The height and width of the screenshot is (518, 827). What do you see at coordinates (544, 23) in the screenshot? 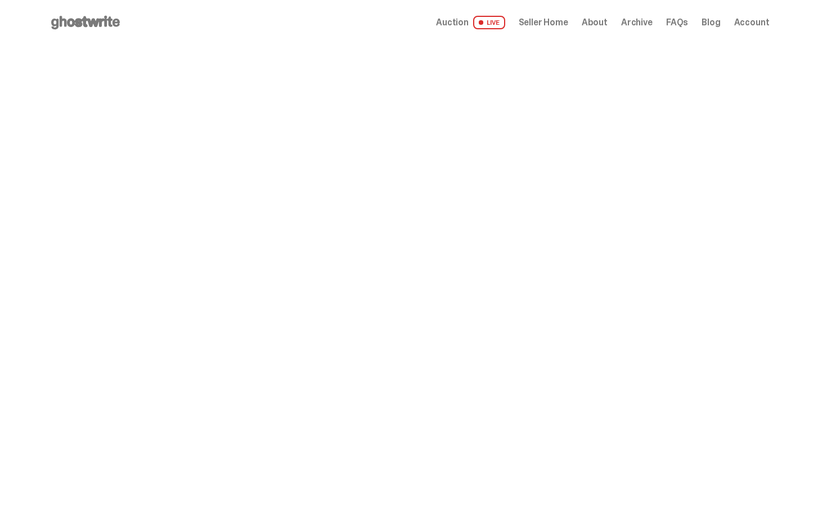
I see `span: Seller Home` at bounding box center [544, 23].